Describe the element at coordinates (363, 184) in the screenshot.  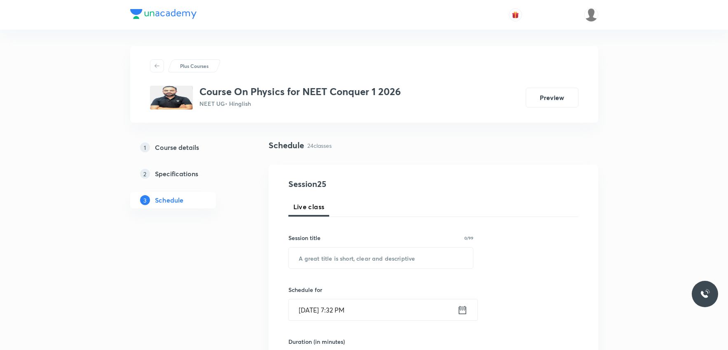
I see `h4: Session 25` at that location.